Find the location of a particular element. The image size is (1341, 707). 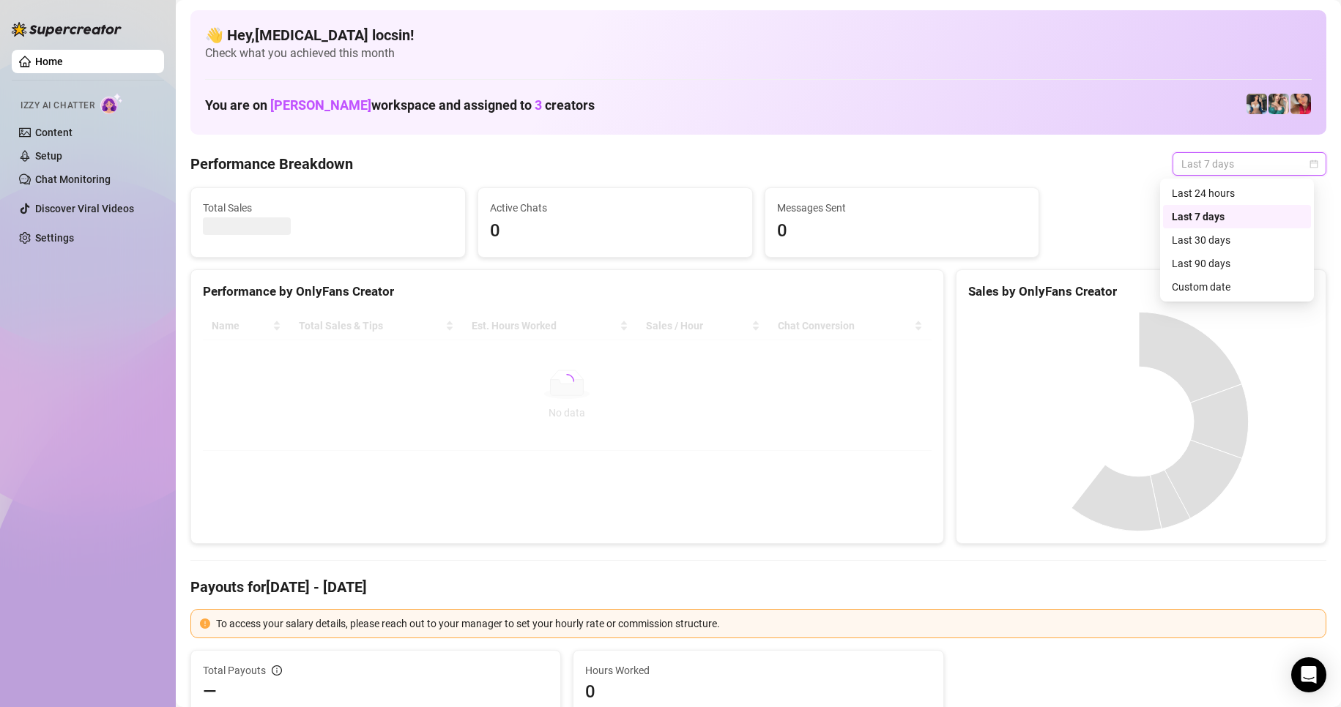

div: Last 24 hours is located at coordinates (1237, 193).